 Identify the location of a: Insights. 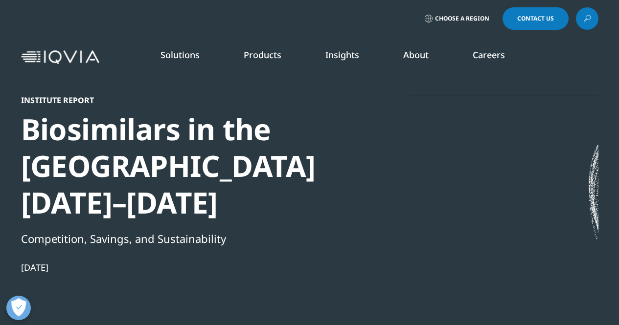
(342, 55).